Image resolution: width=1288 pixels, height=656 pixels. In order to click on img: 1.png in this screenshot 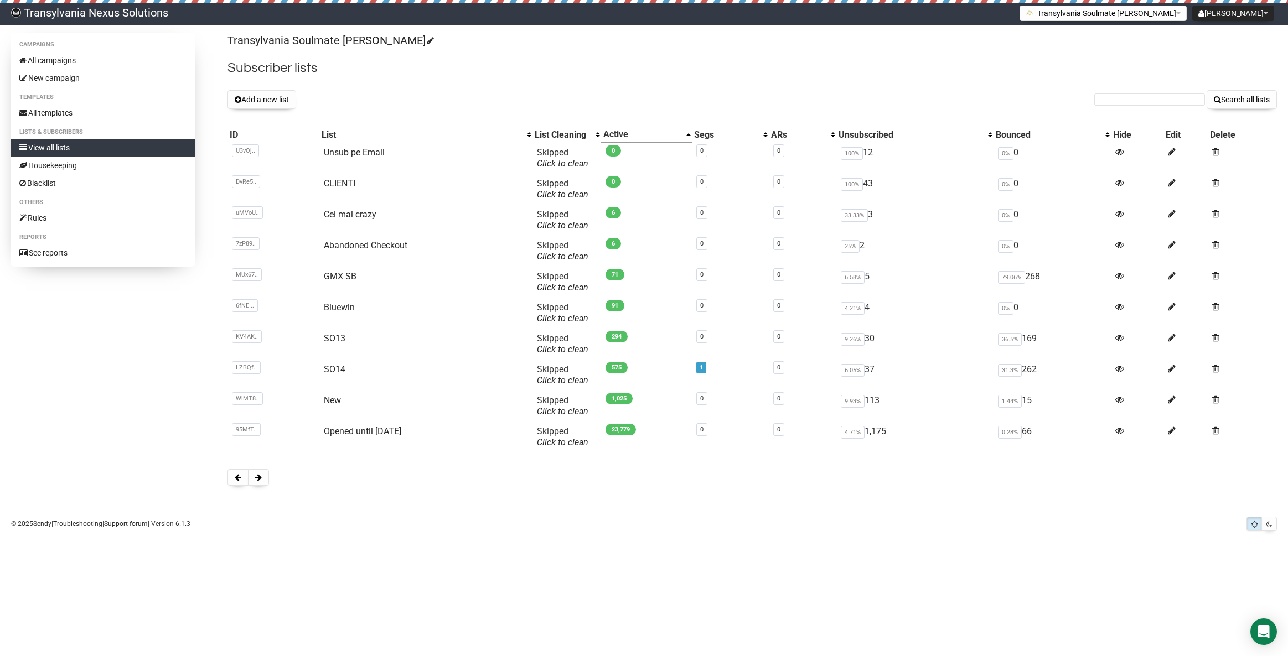, I will do `click(1030, 13)`.